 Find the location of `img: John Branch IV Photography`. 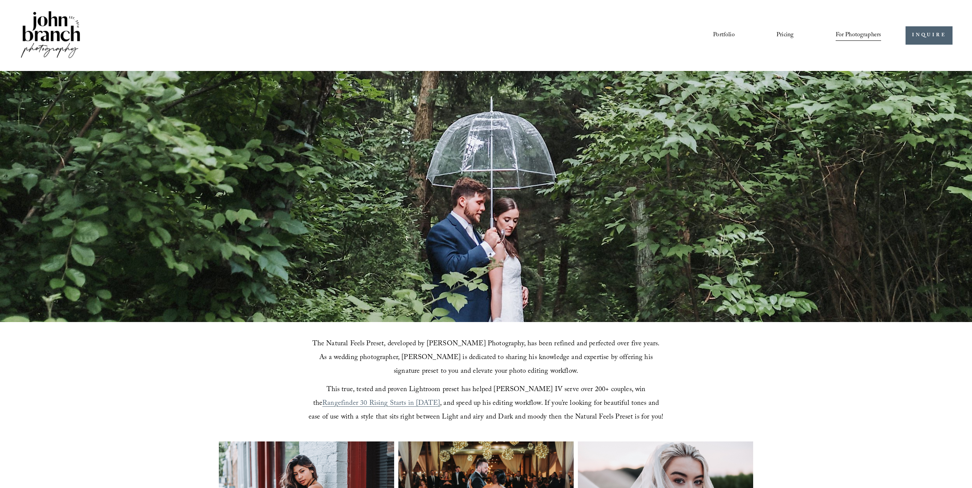

img: John Branch IV Photography is located at coordinates (50, 35).